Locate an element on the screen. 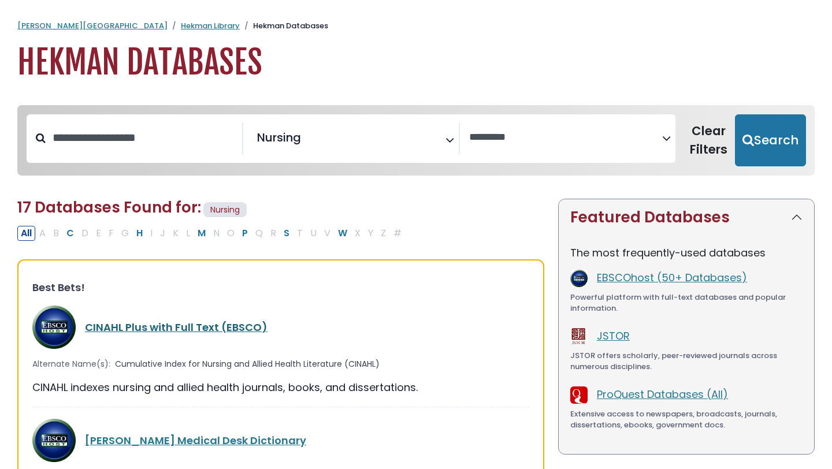  button: Filter Results C is located at coordinates (70, 234).